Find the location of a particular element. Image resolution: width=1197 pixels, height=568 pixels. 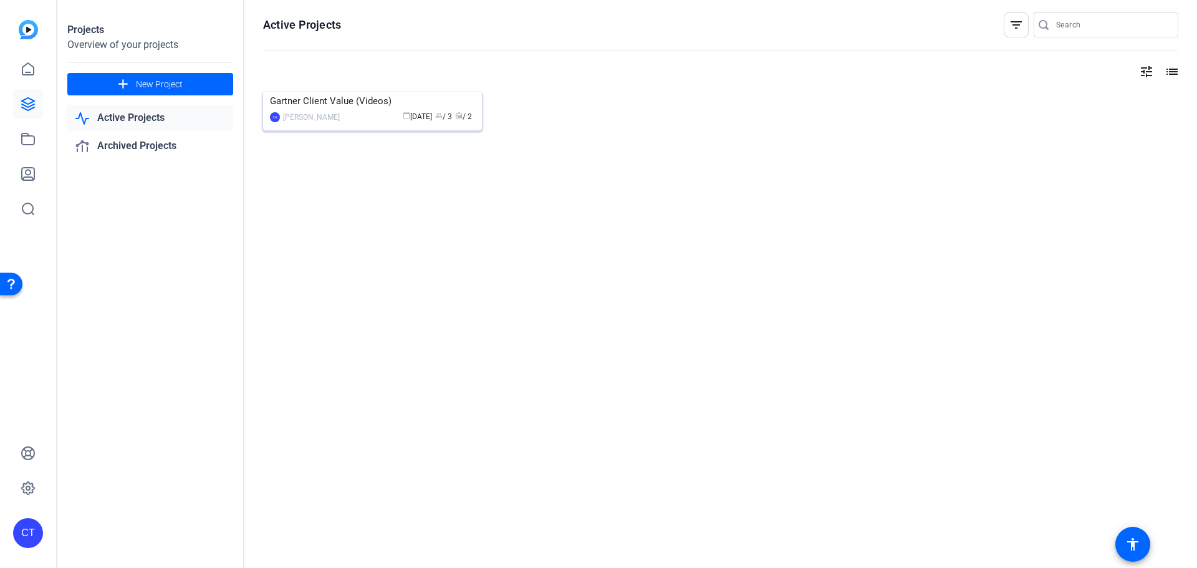

mat-icon: accessibility is located at coordinates (1133, 544).